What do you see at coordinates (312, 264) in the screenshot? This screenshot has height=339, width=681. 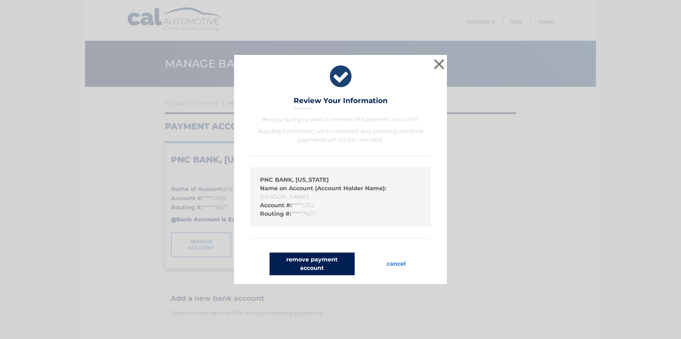 I see `button: remove payment account` at bounding box center [312, 264].